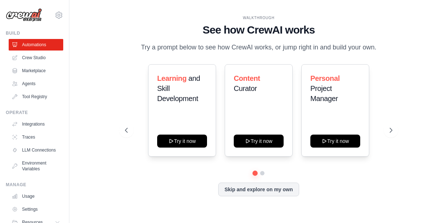  Describe the element at coordinates (34, 113) in the screenshot. I see `div: Operate` at that location.